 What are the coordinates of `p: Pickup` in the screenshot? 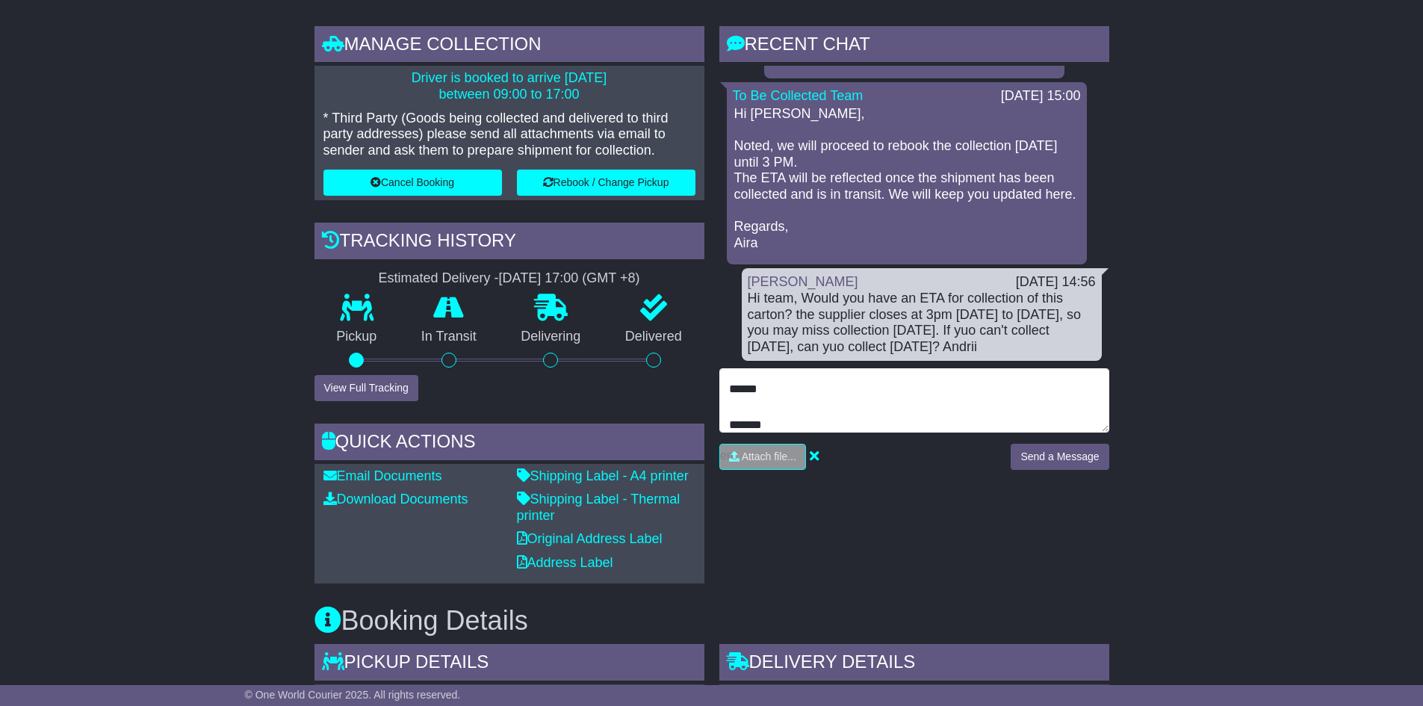 It's located at (357, 337).